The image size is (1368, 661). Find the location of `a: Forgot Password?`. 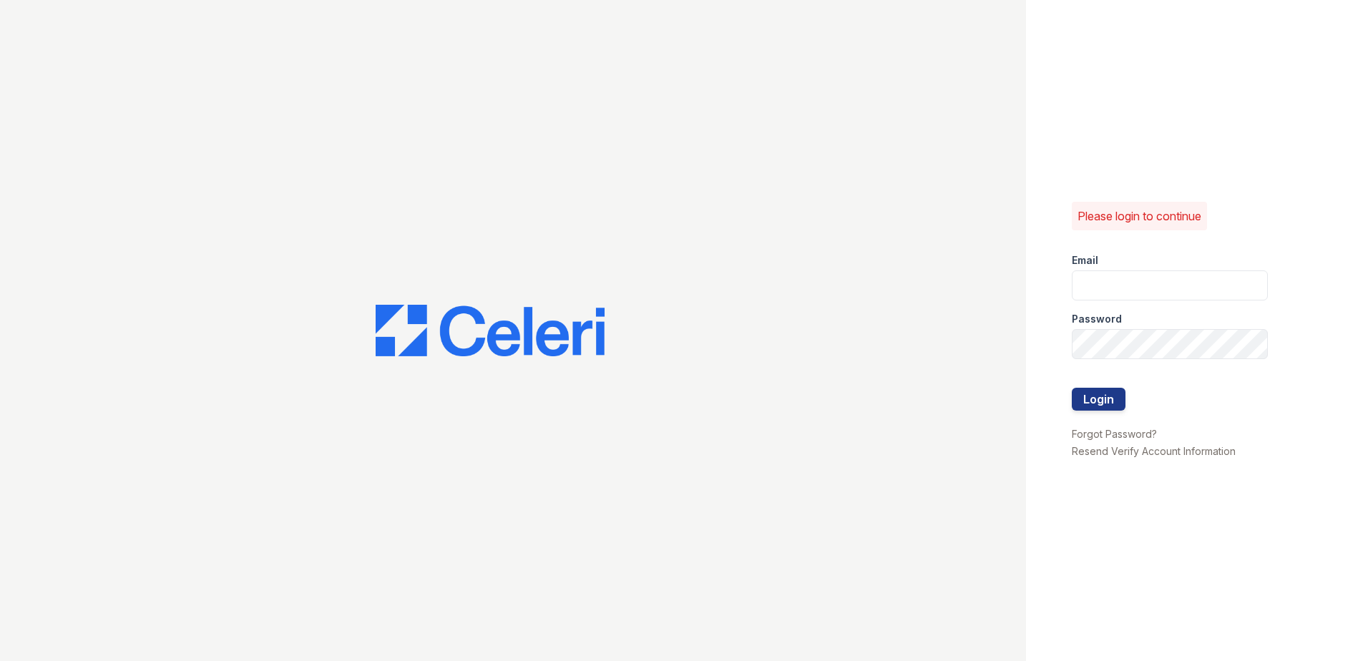

a: Forgot Password? is located at coordinates (1114, 434).